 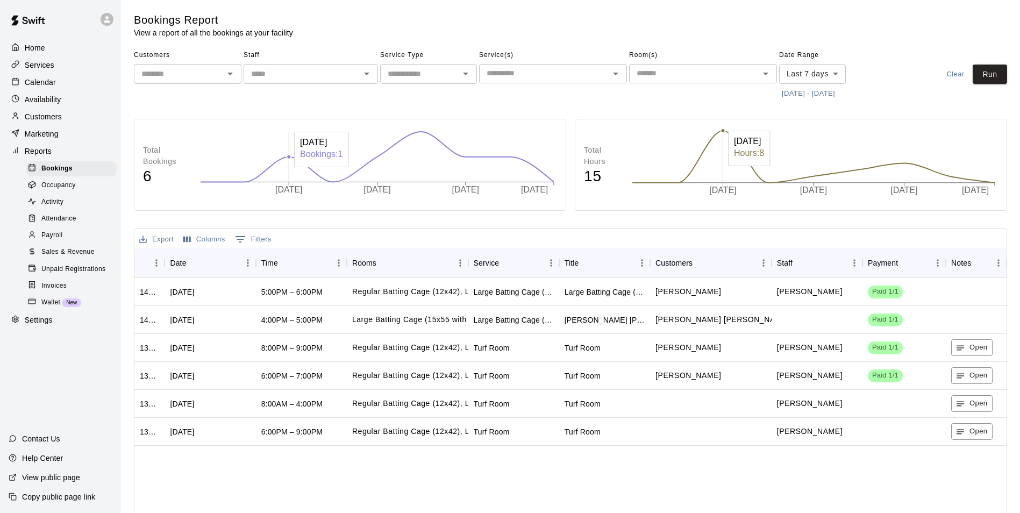 What do you see at coordinates (826, 55) in the screenshot?
I see `span: Date Range` at bounding box center [826, 55].